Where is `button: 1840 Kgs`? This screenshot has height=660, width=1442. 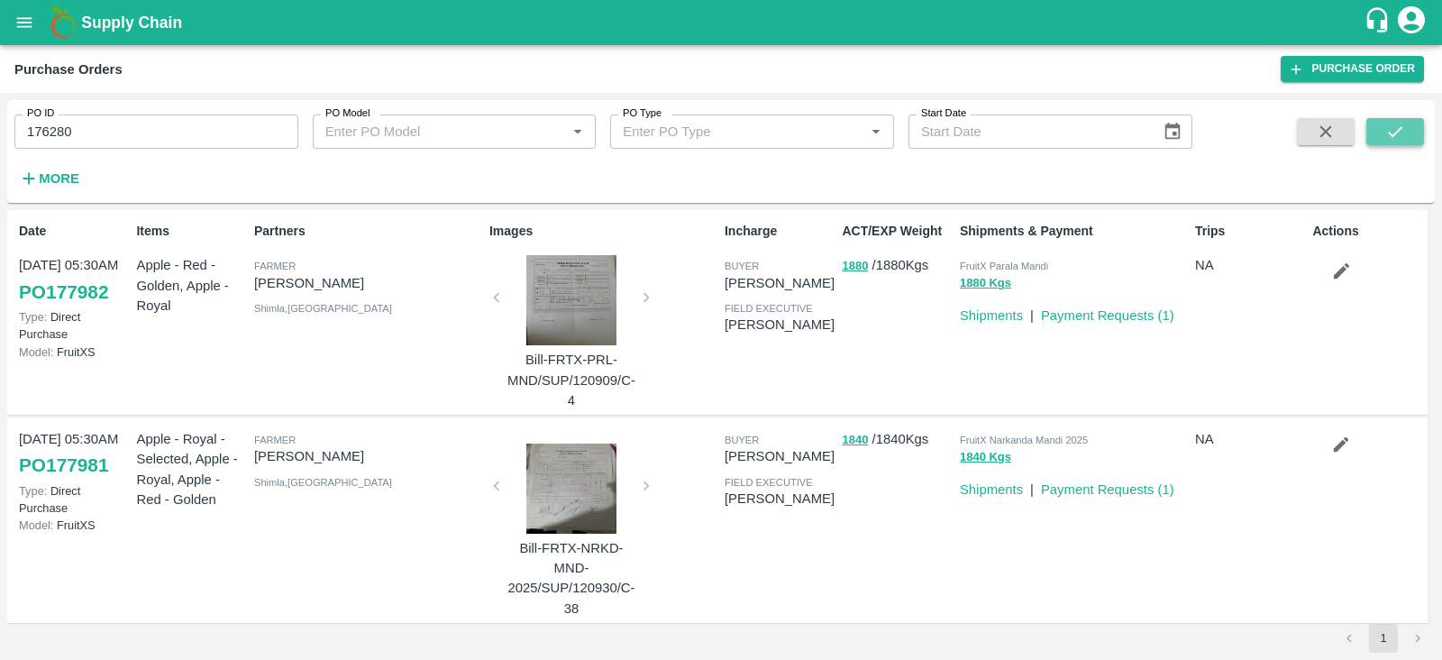 button: 1840 Kgs is located at coordinates (985, 457).